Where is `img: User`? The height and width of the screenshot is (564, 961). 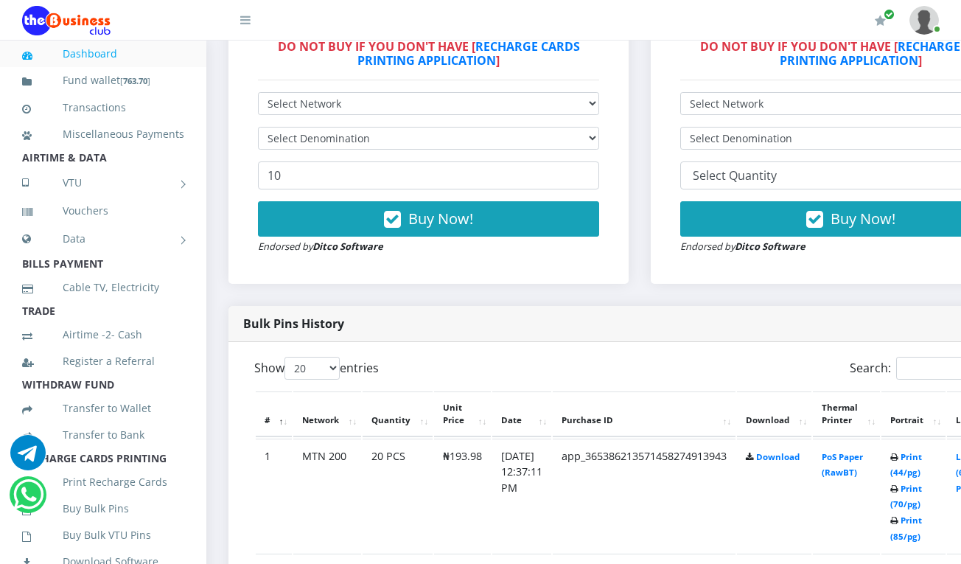 img: User is located at coordinates (924, 20).